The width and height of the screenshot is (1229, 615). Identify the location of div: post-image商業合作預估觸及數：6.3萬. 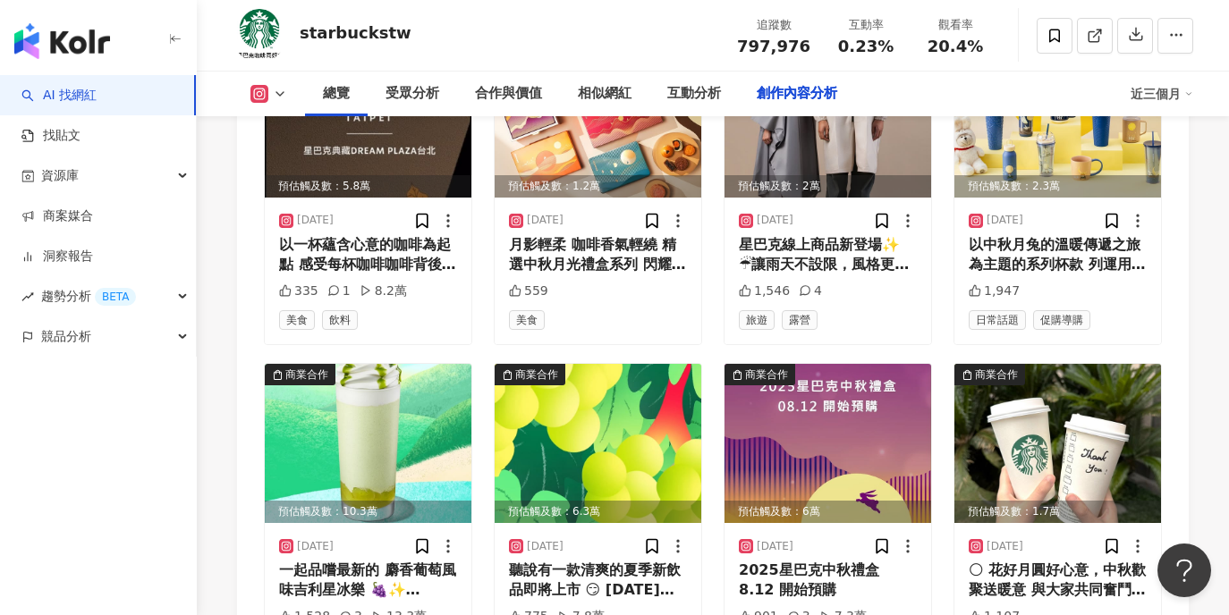
(597, 444).